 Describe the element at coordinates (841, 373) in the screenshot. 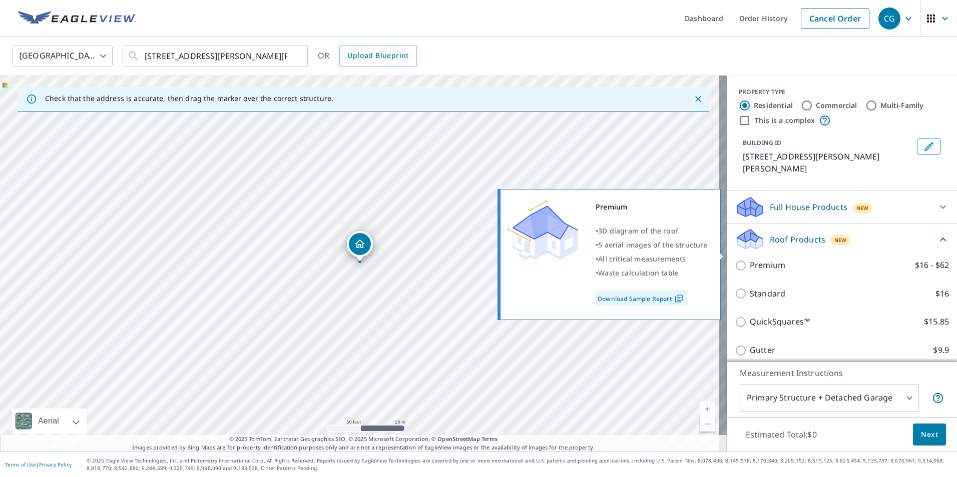

I see `p: Measurement Instructions` at that location.